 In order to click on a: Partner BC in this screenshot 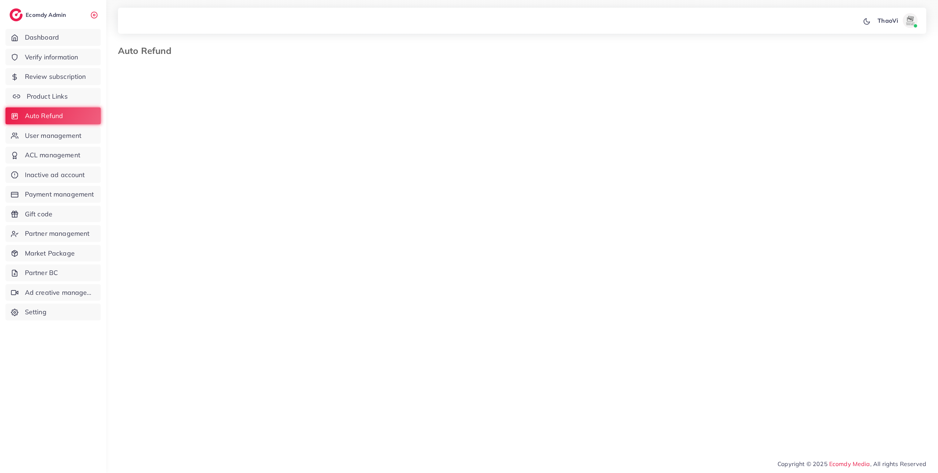, I will do `click(53, 273)`.